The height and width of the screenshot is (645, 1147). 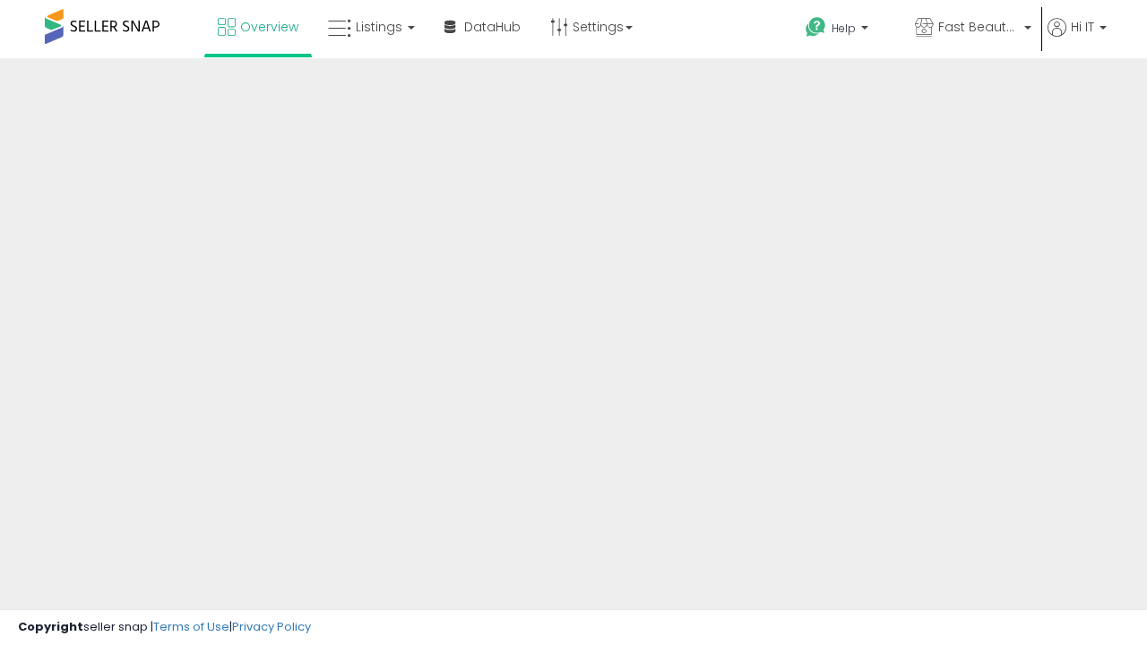 What do you see at coordinates (50, 627) in the screenshot?
I see `strong: Copyright` at bounding box center [50, 627].